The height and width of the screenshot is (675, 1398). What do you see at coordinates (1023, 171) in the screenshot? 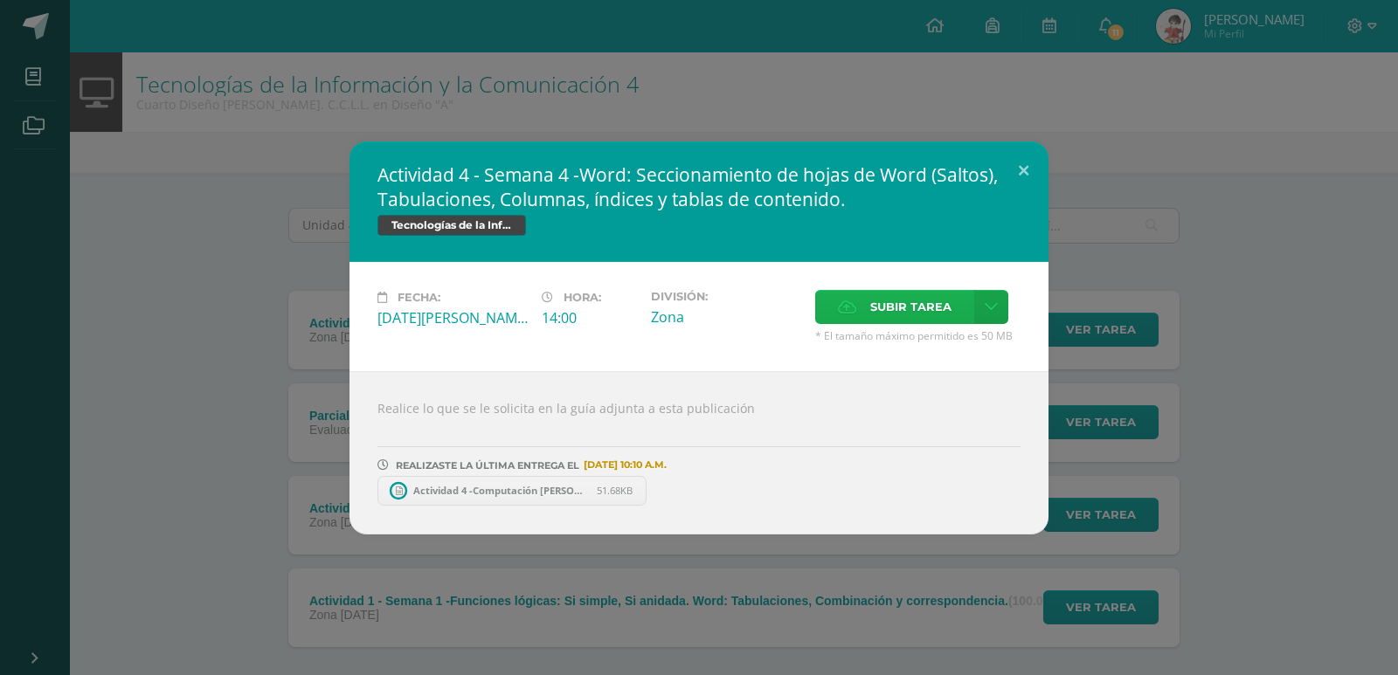
I see `button: Close (Esc)` at bounding box center [1023, 171].